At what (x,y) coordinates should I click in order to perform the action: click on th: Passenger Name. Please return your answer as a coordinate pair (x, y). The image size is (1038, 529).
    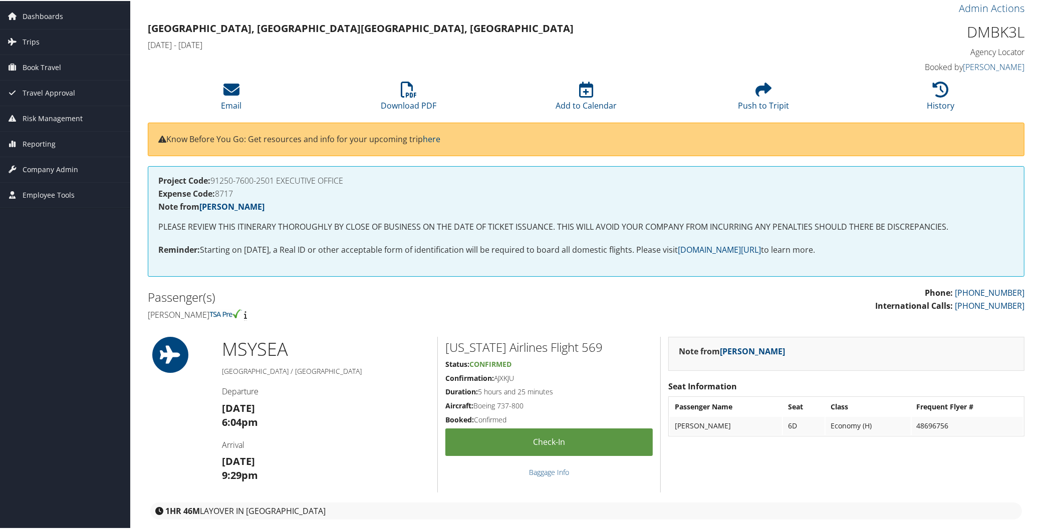
    Looking at the image, I should click on (726, 406).